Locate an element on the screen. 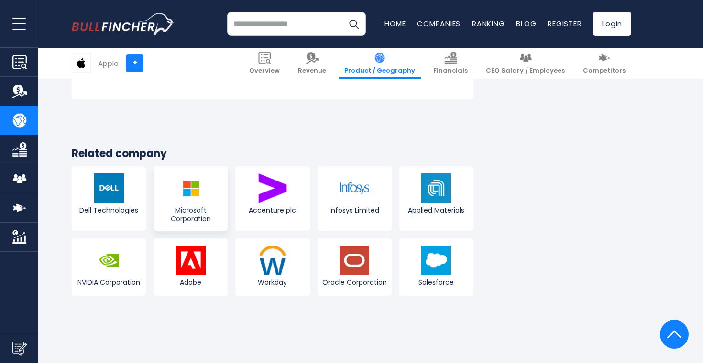 Image resolution: width=703 pixels, height=363 pixels. a: NVIDIA Corporation is located at coordinates (109, 267).